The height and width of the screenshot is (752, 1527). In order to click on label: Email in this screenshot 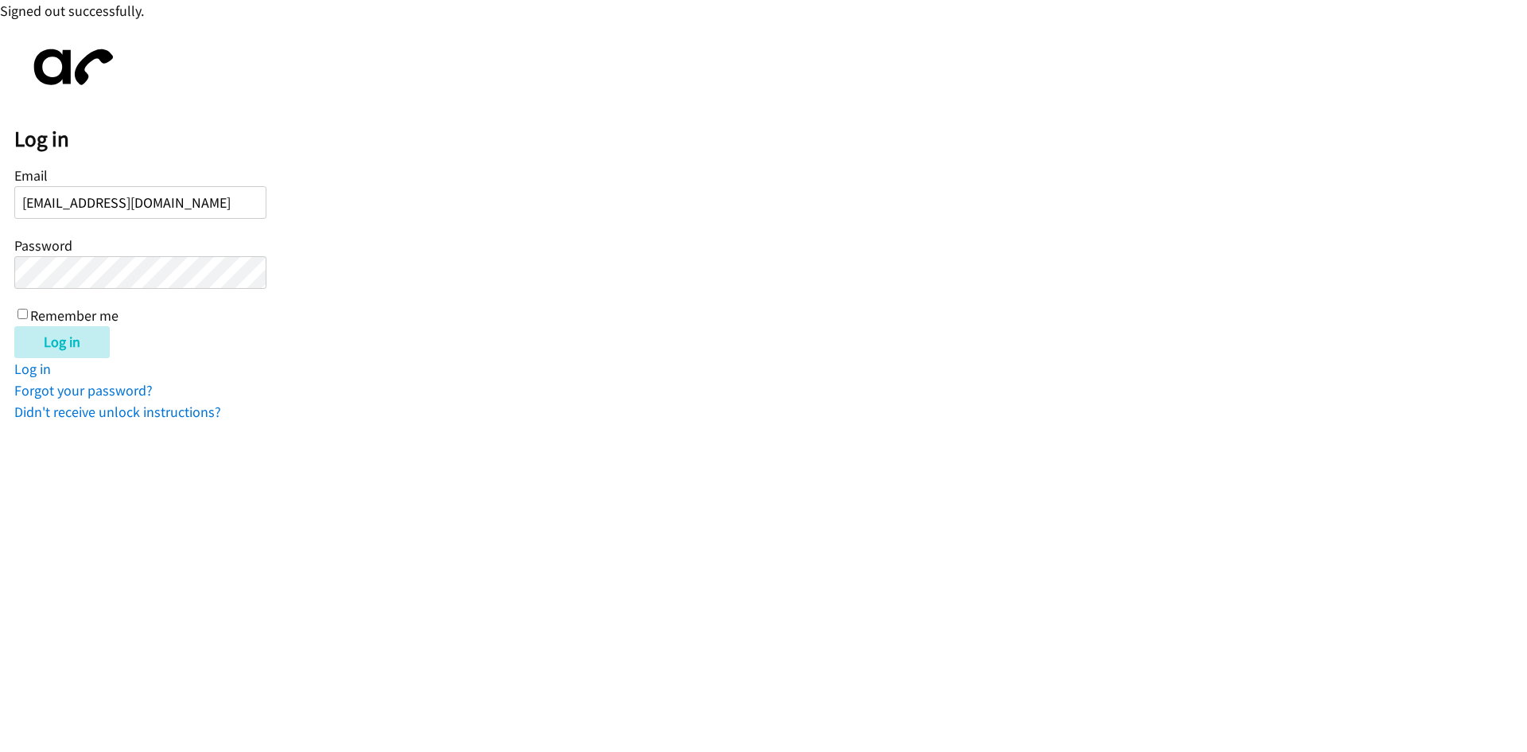, I will do `click(31, 175)`.